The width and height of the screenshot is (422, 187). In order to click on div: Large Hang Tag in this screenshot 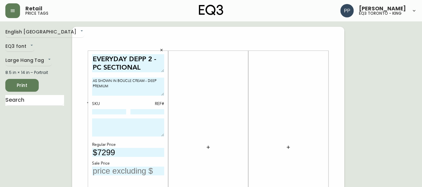, I will do `click(29, 60)`.